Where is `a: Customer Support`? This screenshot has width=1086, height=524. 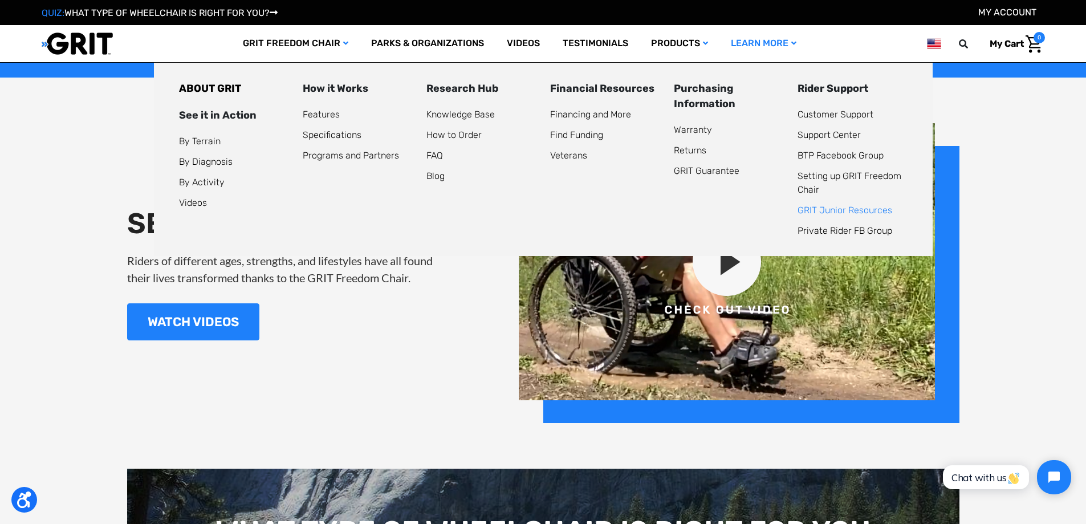 a: Customer Support is located at coordinates (835, 114).